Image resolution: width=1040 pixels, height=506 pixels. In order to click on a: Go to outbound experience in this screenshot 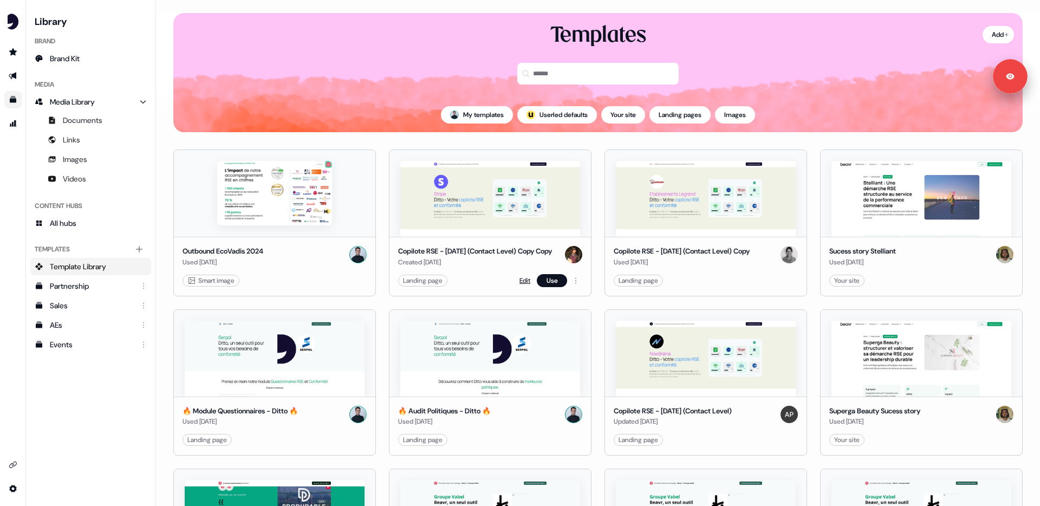, I will do `click(13, 76)`.